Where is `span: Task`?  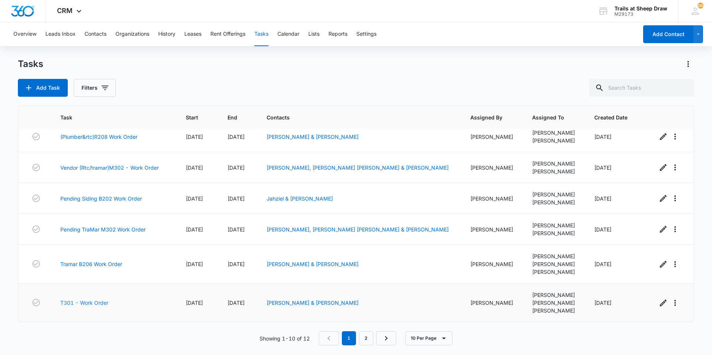 span: Task is located at coordinates (108, 117).